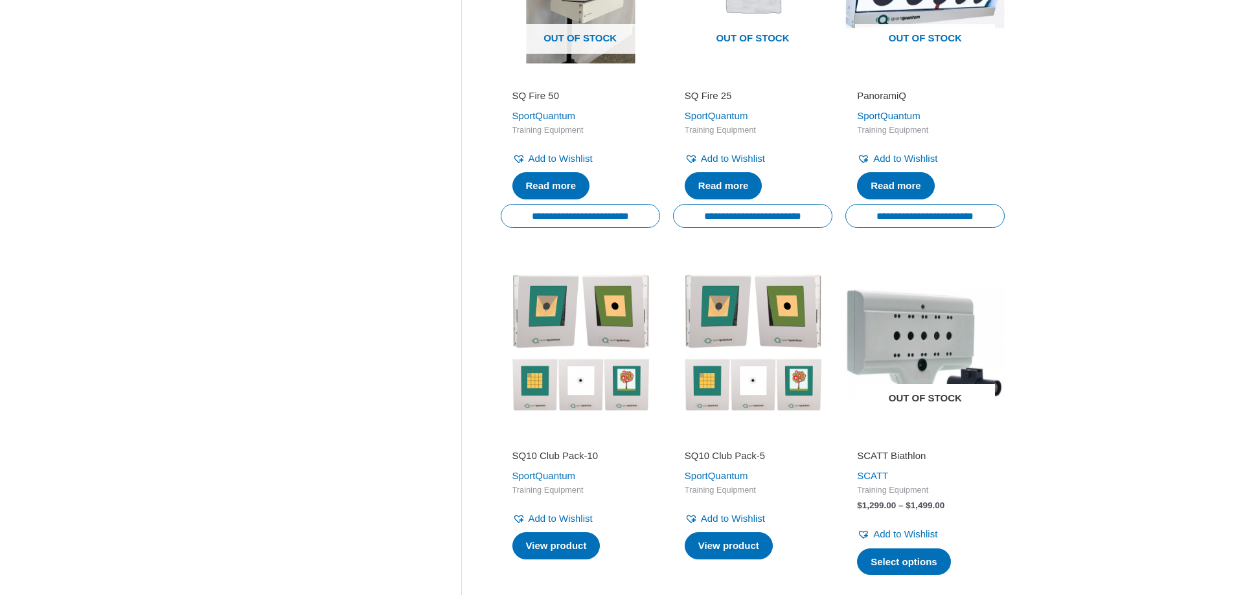 This screenshot has width=1234, height=595. What do you see at coordinates (925, 98) in the screenshot?
I see `a: PanoramiQ` at bounding box center [925, 98].